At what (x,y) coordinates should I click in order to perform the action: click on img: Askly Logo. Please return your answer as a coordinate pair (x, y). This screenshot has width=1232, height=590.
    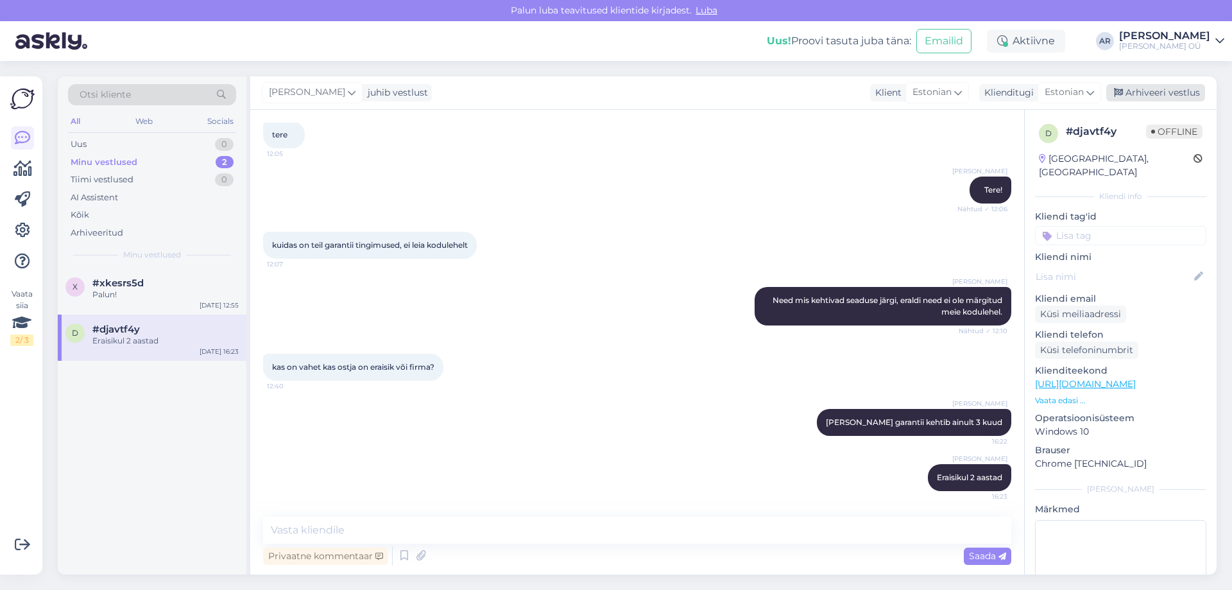
    Looking at the image, I should click on (22, 99).